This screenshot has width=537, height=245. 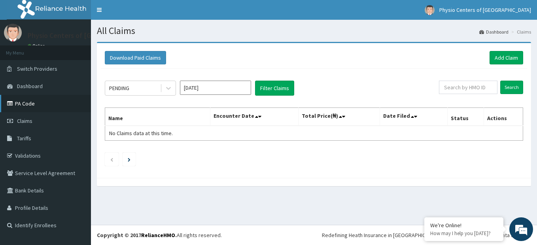 I want to click on span: No Claims data at this time., so click(x=141, y=133).